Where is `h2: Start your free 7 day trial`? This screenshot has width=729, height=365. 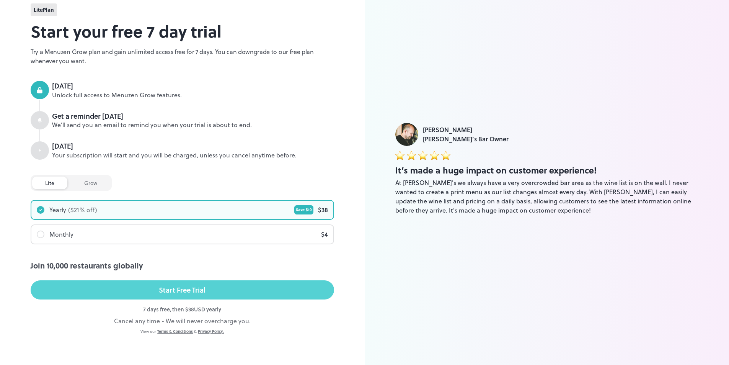 h2: Start your free 7 day trial is located at coordinates (182, 31).